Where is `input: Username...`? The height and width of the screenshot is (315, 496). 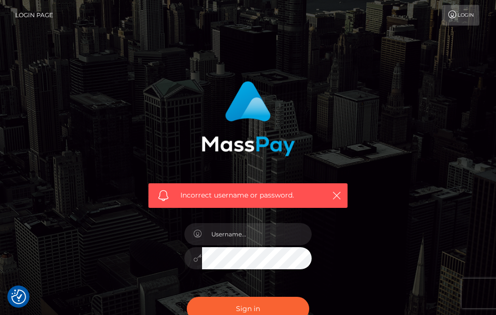
input: Username... is located at coordinates (257, 234).